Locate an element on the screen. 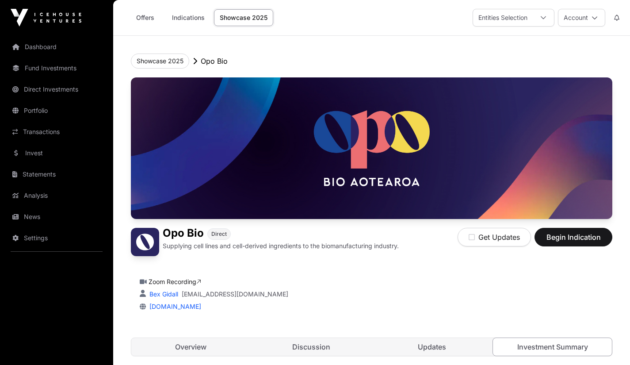 This screenshot has height=365, width=630. a: Statements is located at coordinates (57, 174).